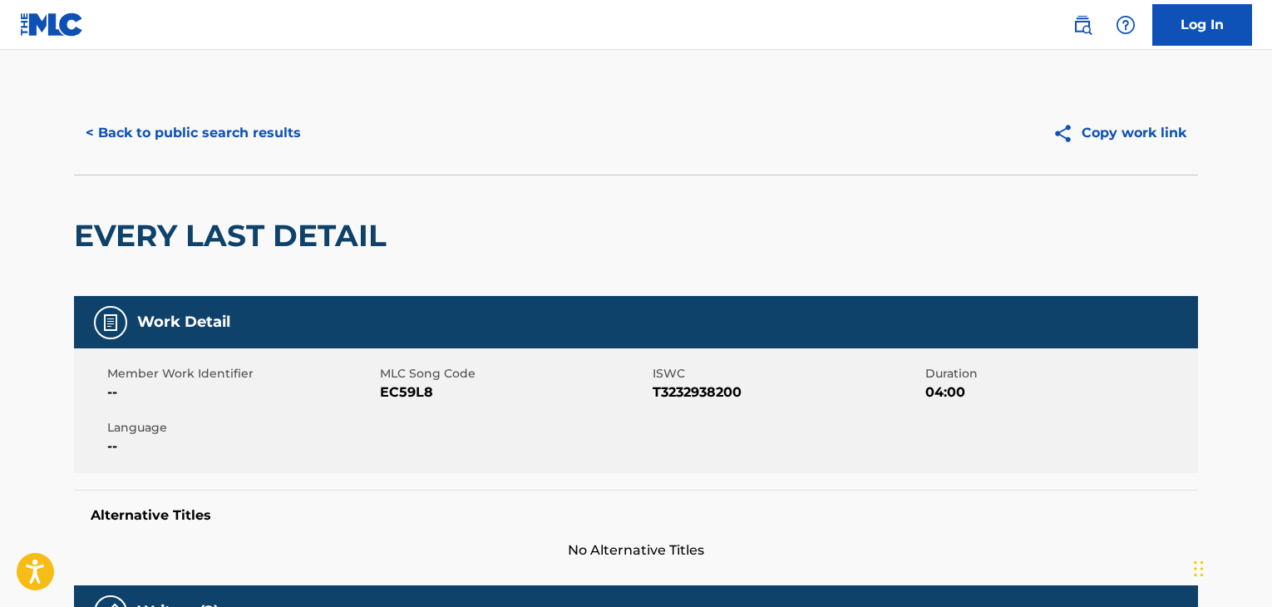 The image size is (1272, 607). I want to click on img: search, so click(1083, 25).